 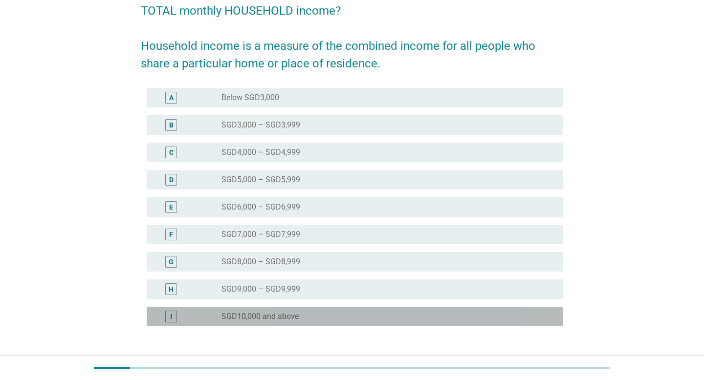 I want to click on div: D, so click(x=171, y=179).